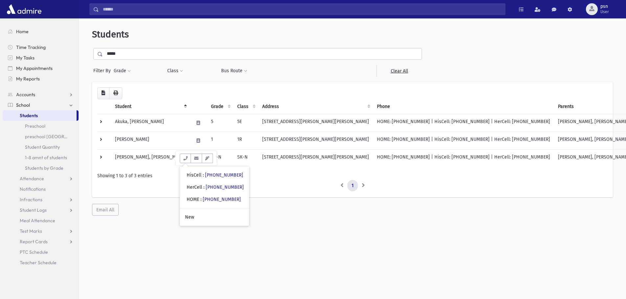 Image resolution: width=626 pixels, height=299 pixels. I want to click on span: My Appointments, so click(34, 68).